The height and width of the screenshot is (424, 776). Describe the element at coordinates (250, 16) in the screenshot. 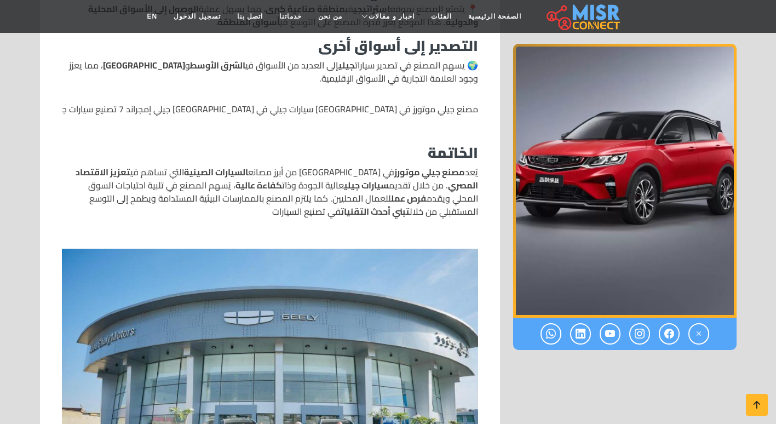

I see `a: اتصل بنا` at that location.